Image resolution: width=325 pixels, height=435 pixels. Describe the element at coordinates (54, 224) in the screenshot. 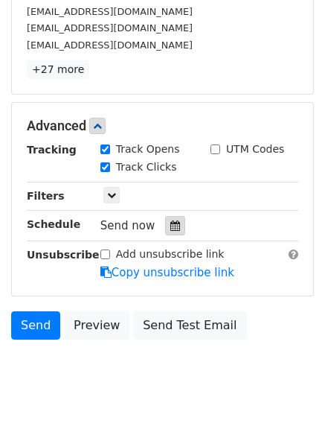

I see `strong: Schedule` at that location.